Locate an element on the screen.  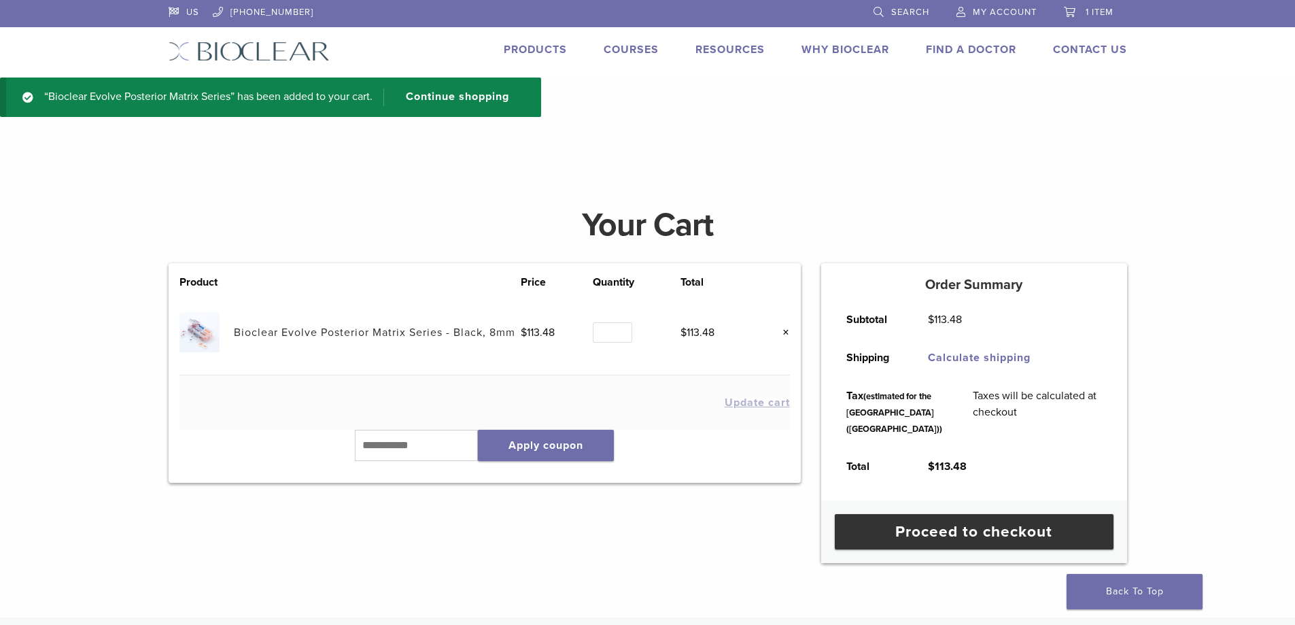
th: Shipping is located at coordinates (872, 358).